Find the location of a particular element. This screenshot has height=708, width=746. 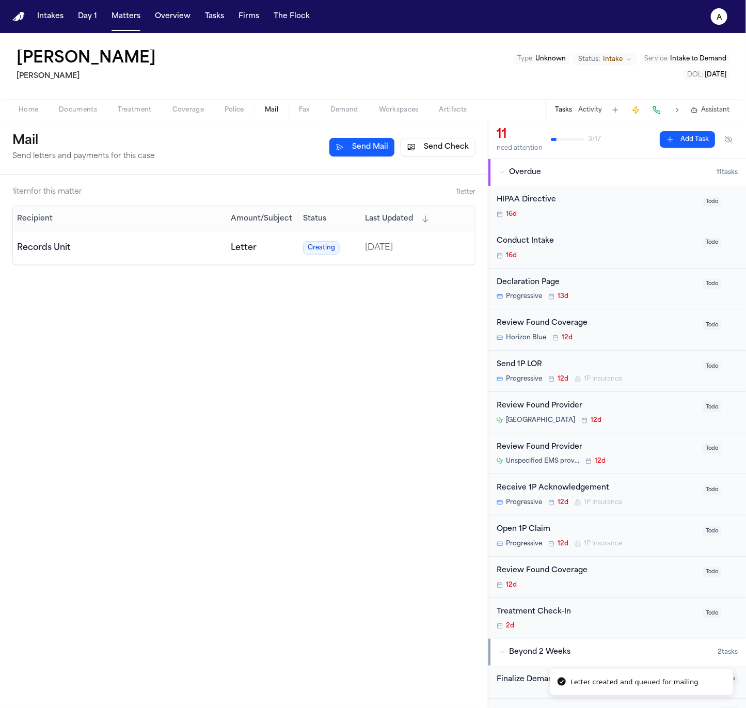

span: Artifacts is located at coordinates (453, 110).